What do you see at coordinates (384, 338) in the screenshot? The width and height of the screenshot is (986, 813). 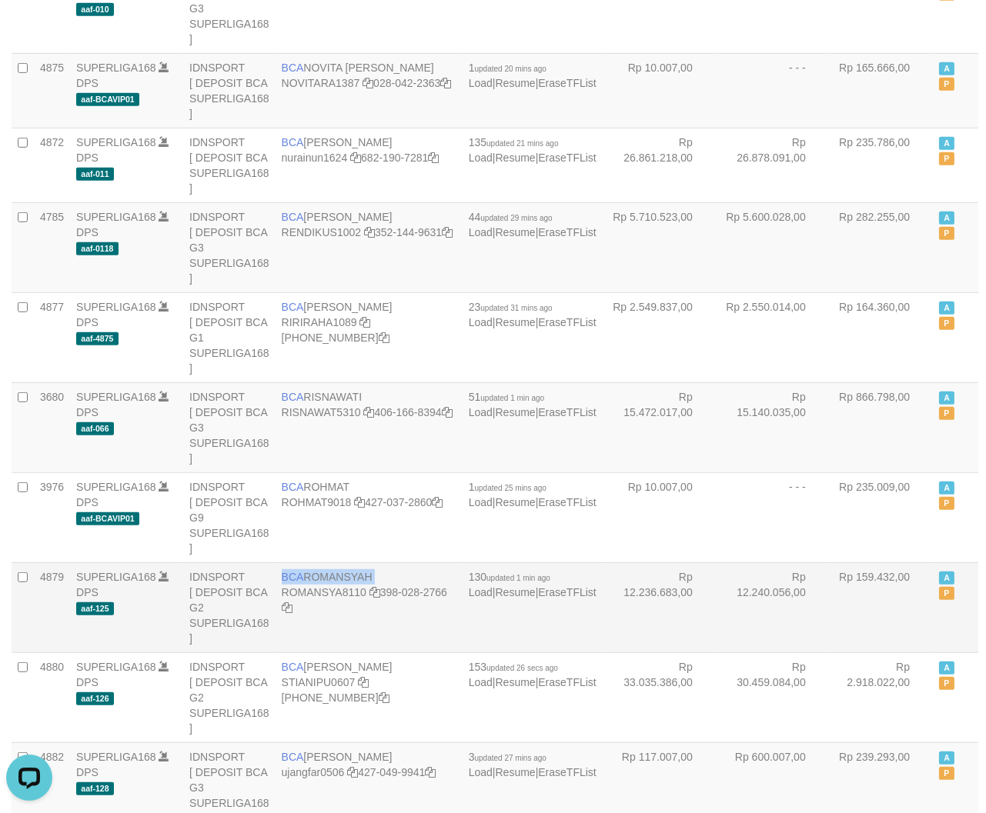 I see `a: Copy 4062281611 to clipboard` at bounding box center [384, 338].